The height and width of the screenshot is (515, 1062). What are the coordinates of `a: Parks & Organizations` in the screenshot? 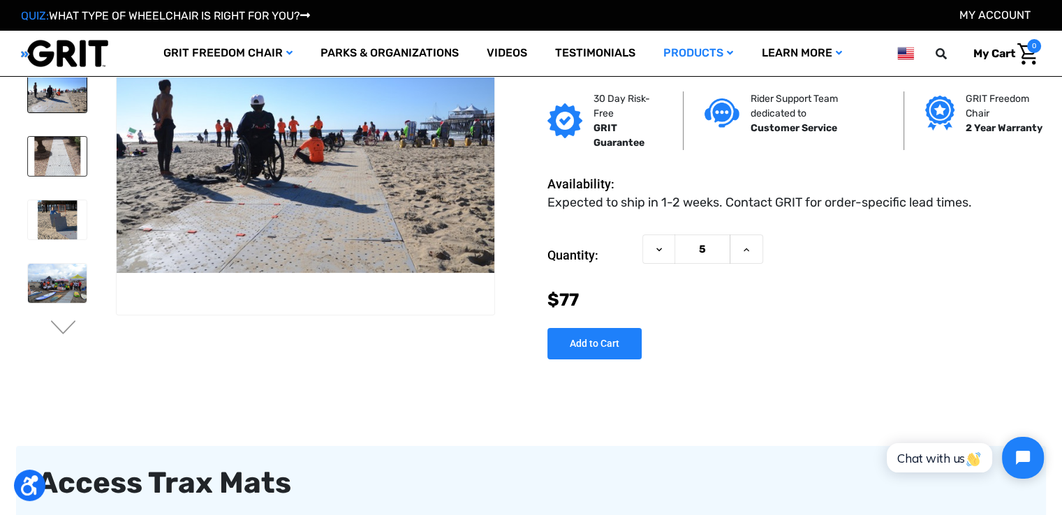 It's located at (390, 53).